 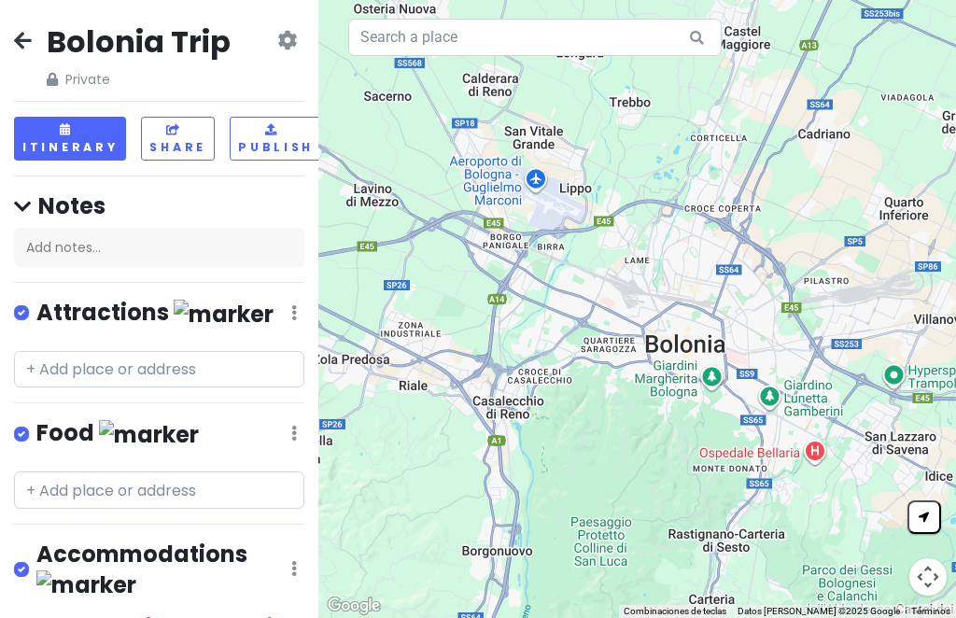 What do you see at coordinates (177, 138) in the screenshot?
I see `button: Share` at bounding box center [177, 138].